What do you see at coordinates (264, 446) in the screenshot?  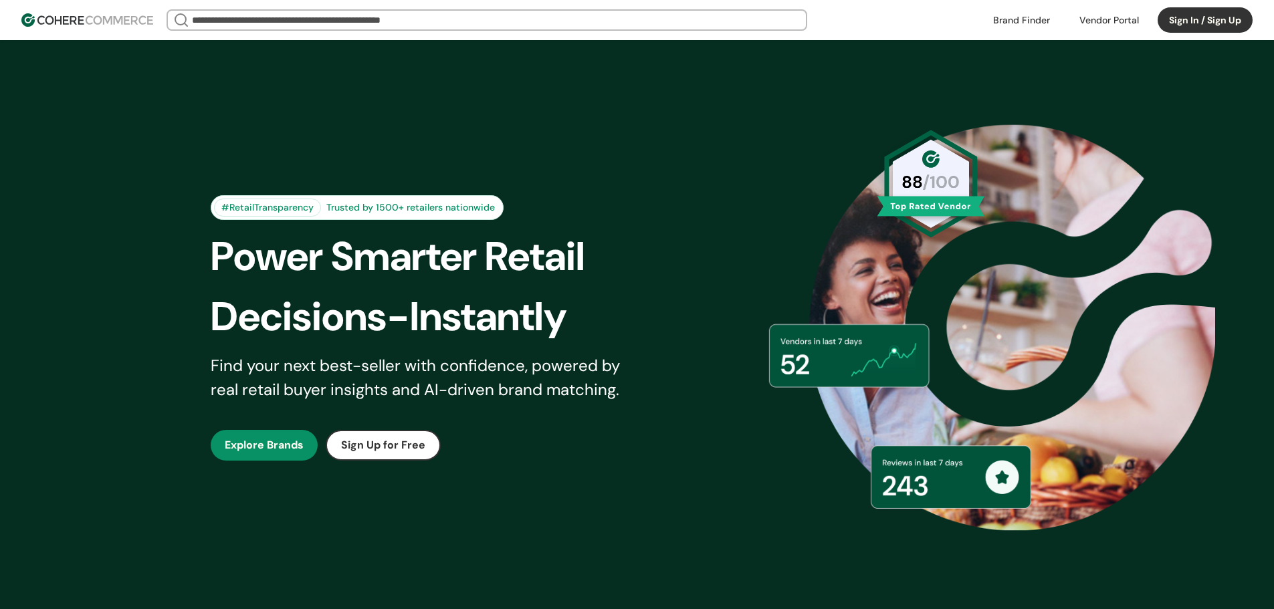 I see `button: Explore Brands` at bounding box center [264, 446].